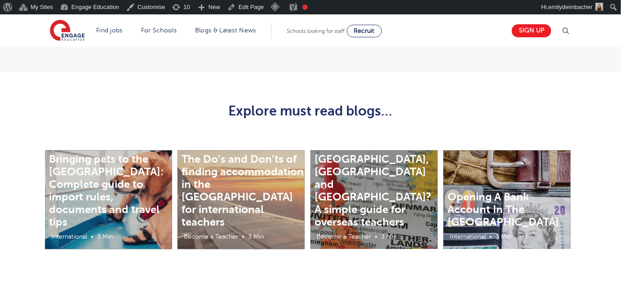  Describe the element at coordinates (305, 7) in the screenshot. I see `div: Focus keyphrase not set` at that location.